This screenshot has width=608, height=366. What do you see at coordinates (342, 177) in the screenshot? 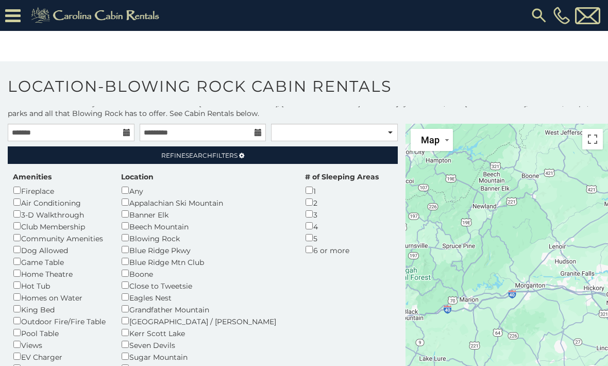
I see `label: # of Sleeping Areas` at bounding box center [342, 177].